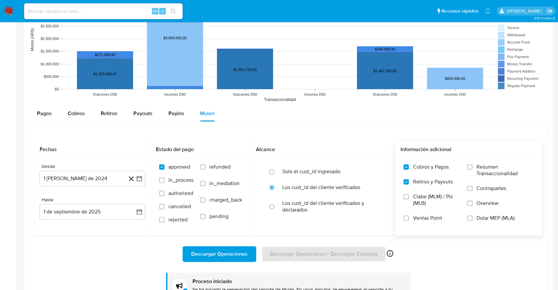  Describe the element at coordinates (460, 11) in the screenshot. I see `span: Accesos rápidos` at that location.